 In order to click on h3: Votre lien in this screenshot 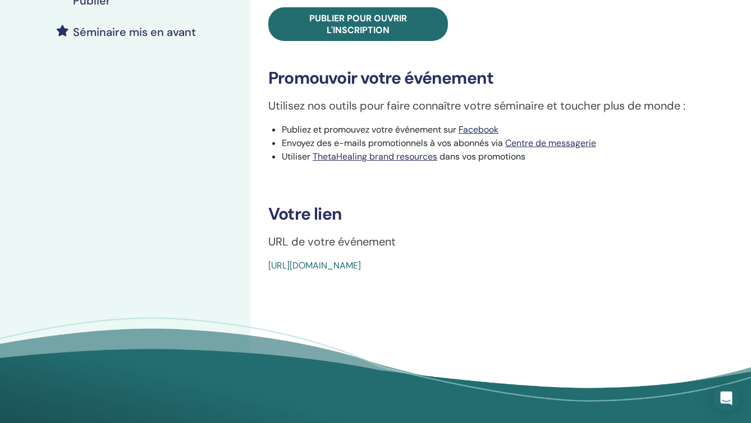, I will do `click(501, 214)`.